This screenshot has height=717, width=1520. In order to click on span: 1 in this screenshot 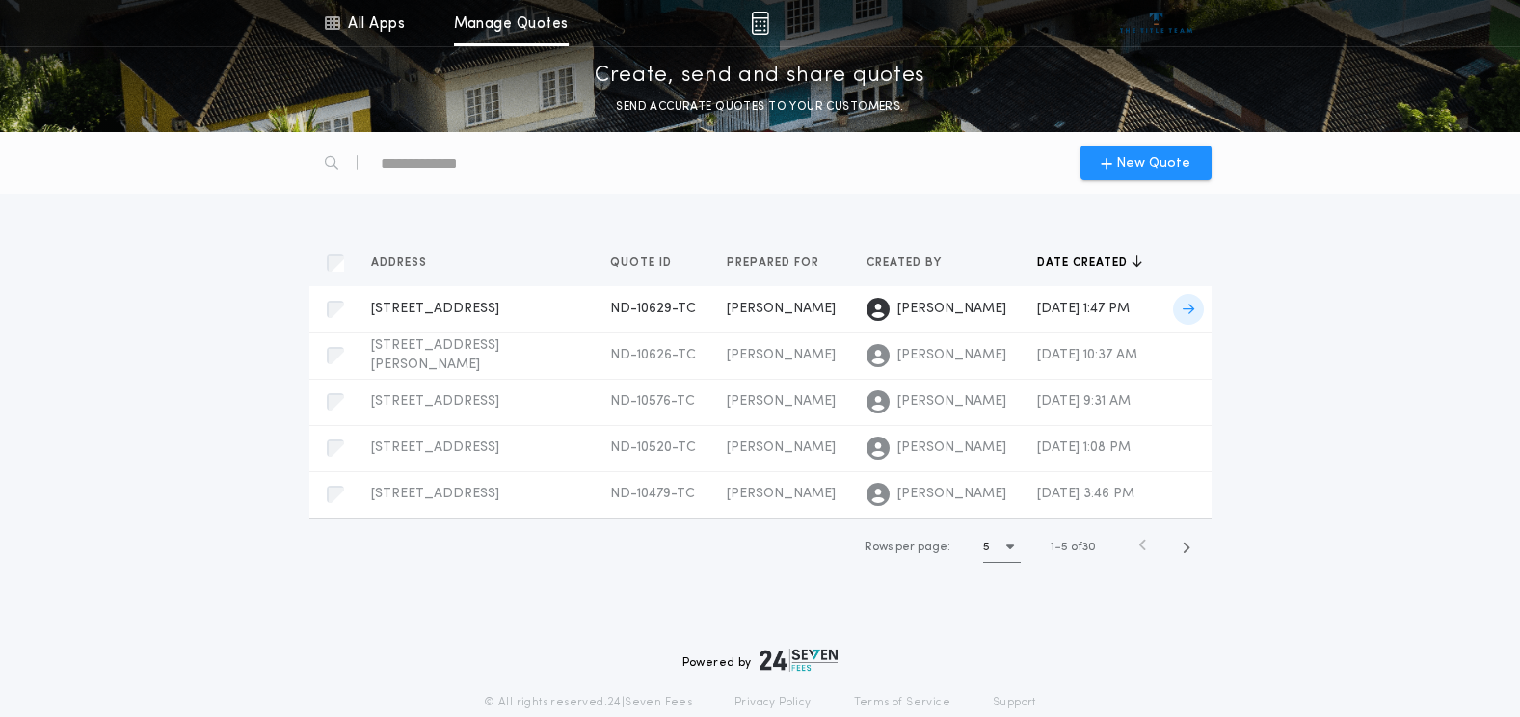, I will do `click(1053, 548)`.